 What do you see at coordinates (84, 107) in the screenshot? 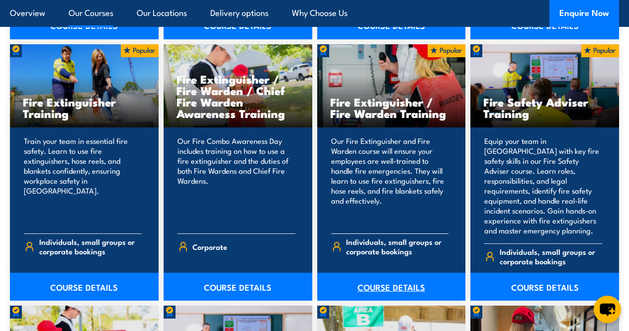
I see `h3: Fire Extinguisher Training` at bounding box center [84, 107].